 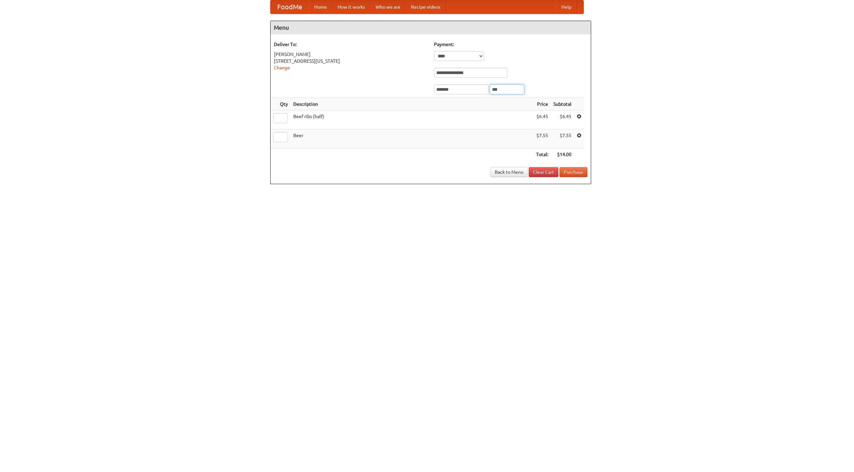 I want to click on h5: Payment:, so click(x=511, y=44).